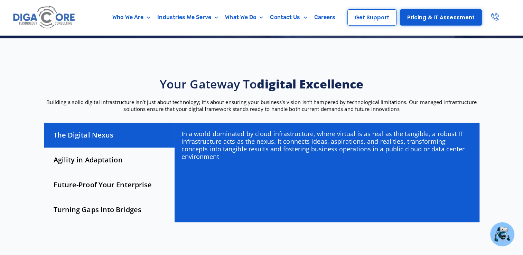  I want to click on div: Turning Gaps Into Bridges, so click(109, 210).